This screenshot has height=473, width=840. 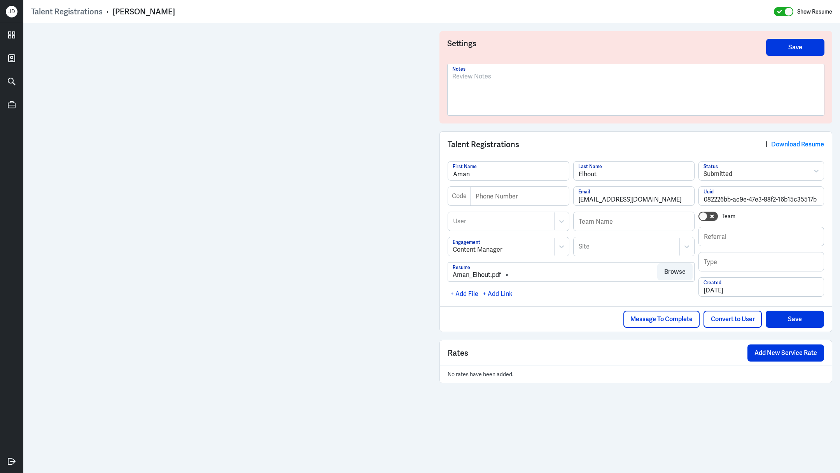 What do you see at coordinates (636, 144) in the screenshot?
I see `div: Talent Registrations` at bounding box center [636, 144].